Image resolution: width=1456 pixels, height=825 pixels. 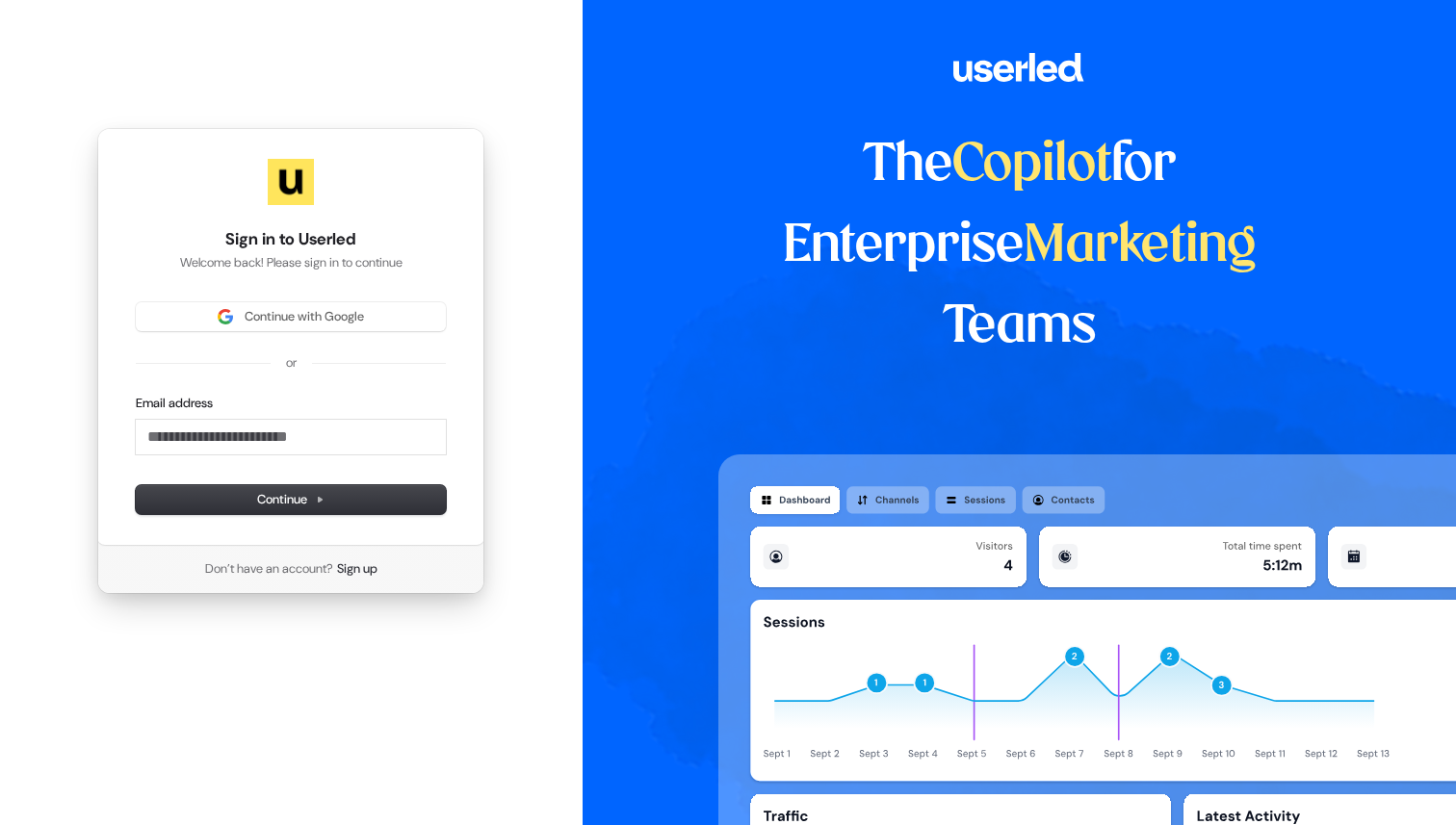 I want to click on span: Don’t have an account?, so click(x=268, y=569).